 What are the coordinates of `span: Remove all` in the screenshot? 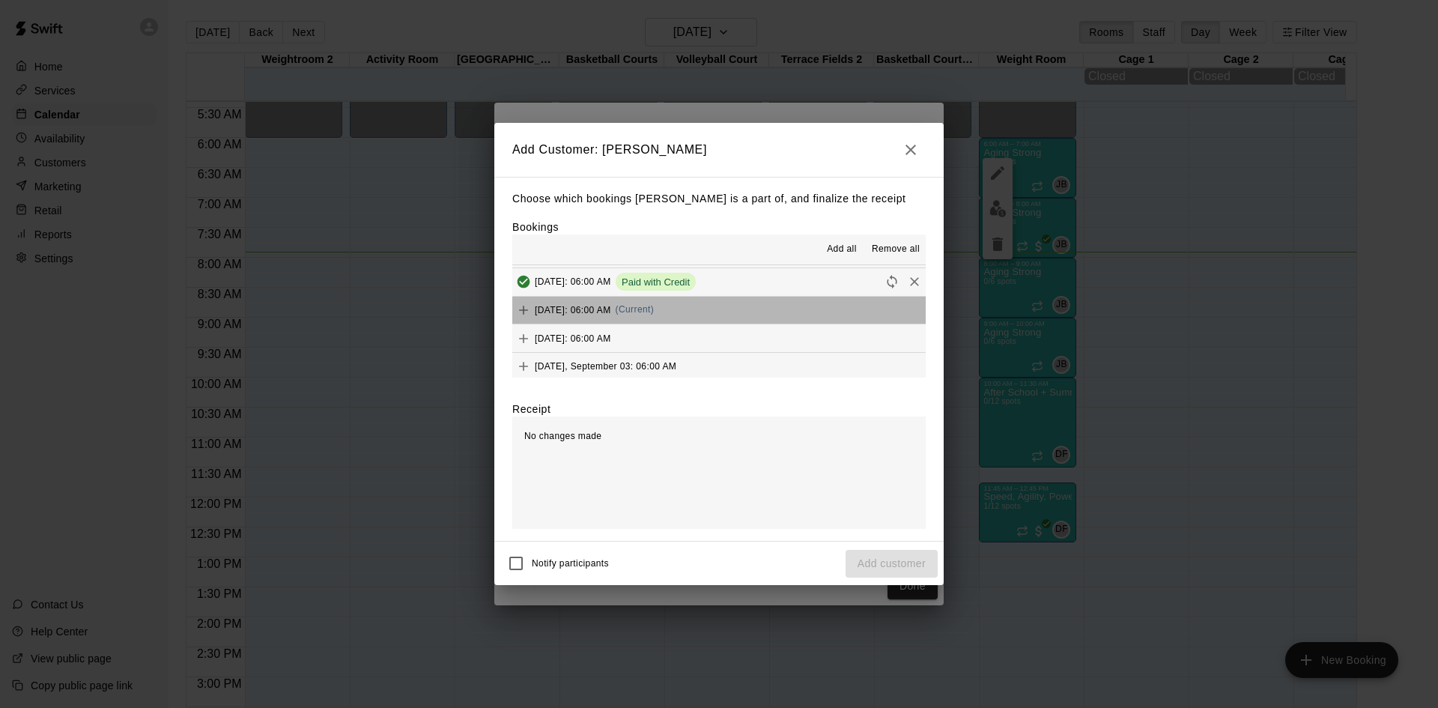 It's located at (896, 249).